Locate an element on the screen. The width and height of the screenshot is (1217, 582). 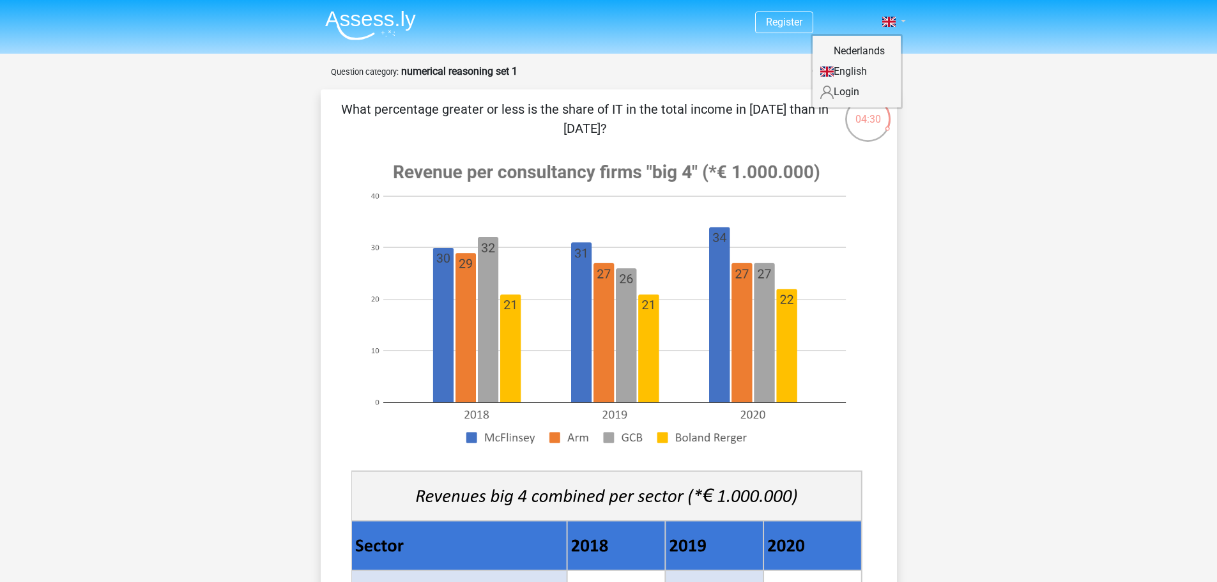
a: English is located at coordinates (857, 72).